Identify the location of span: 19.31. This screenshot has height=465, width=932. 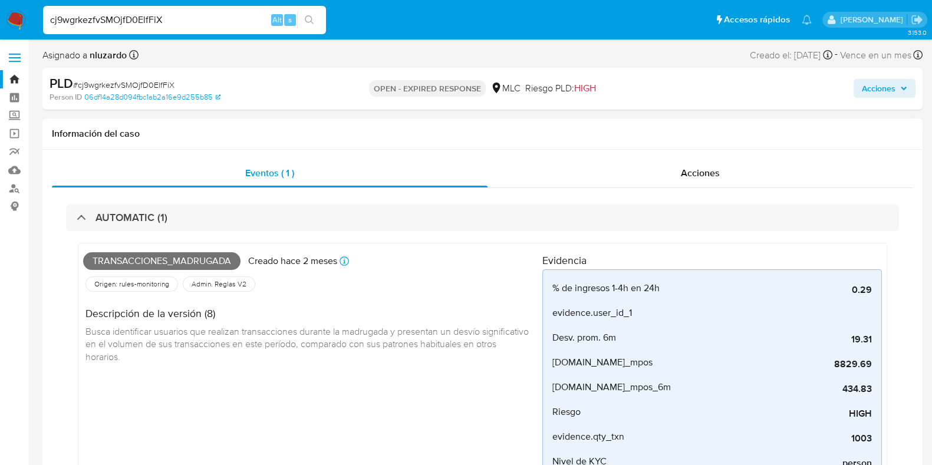
(784, 340).